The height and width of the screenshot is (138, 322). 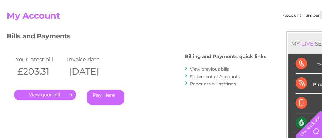 I want to click on a: Telecoms, so click(x=245, y=33).